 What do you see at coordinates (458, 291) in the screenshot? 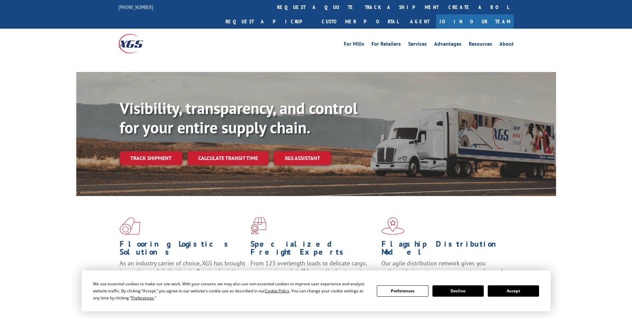
I see `button: Decline` at bounding box center [458, 291].